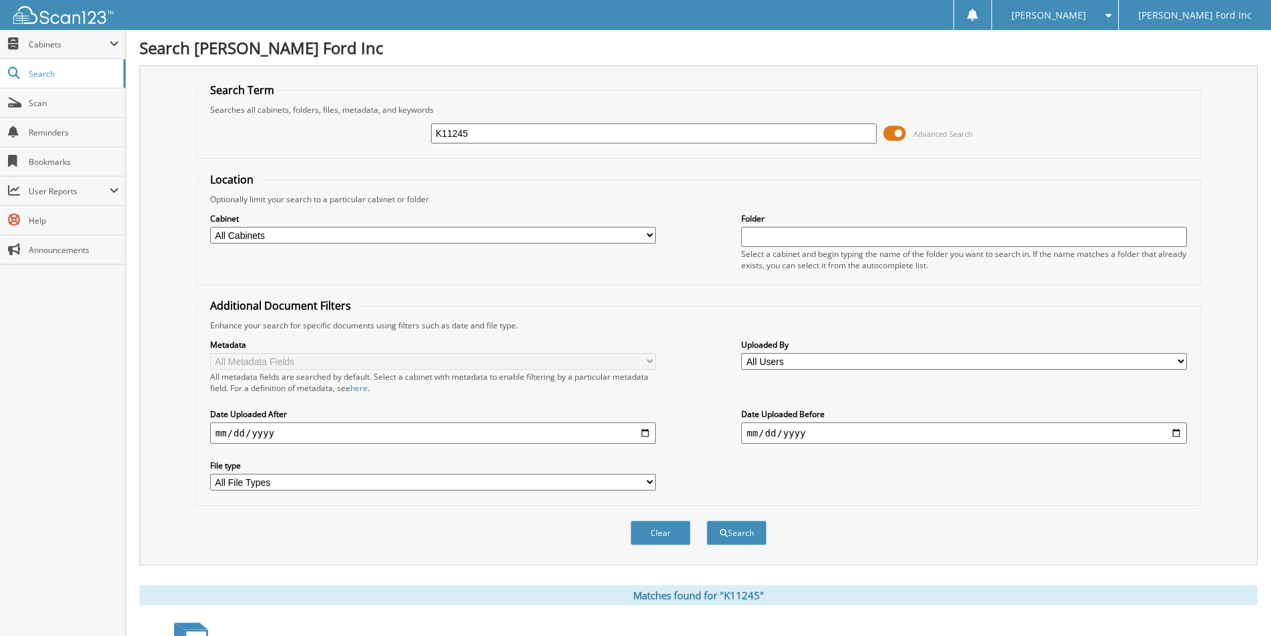  What do you see at coordinates (699, 199) in the screenshot?
I see `div: Optionally limit your search to a particular cabinet or folder` at bounding box center [699, 199].